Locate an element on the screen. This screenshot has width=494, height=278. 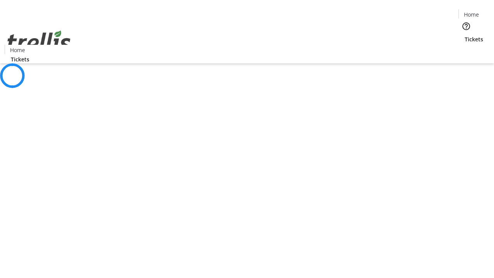
img: Orient E2E Organization bW73qfA9ru's Logo is located at coordinates (39, 41).